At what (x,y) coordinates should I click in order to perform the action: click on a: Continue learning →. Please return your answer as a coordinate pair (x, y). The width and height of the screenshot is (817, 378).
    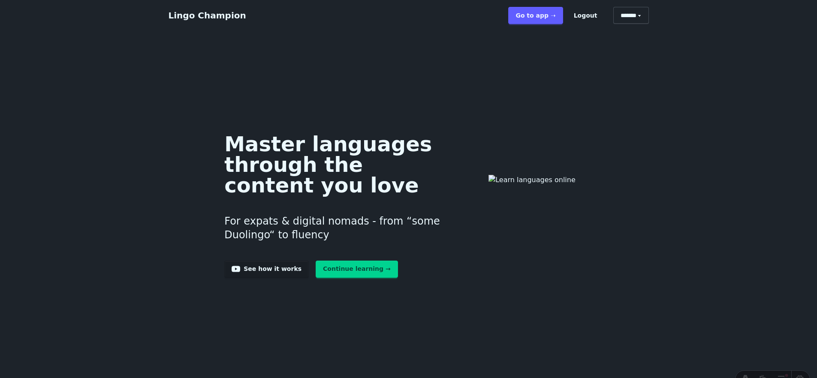
    Looking at the image, I should click on (357, 269).